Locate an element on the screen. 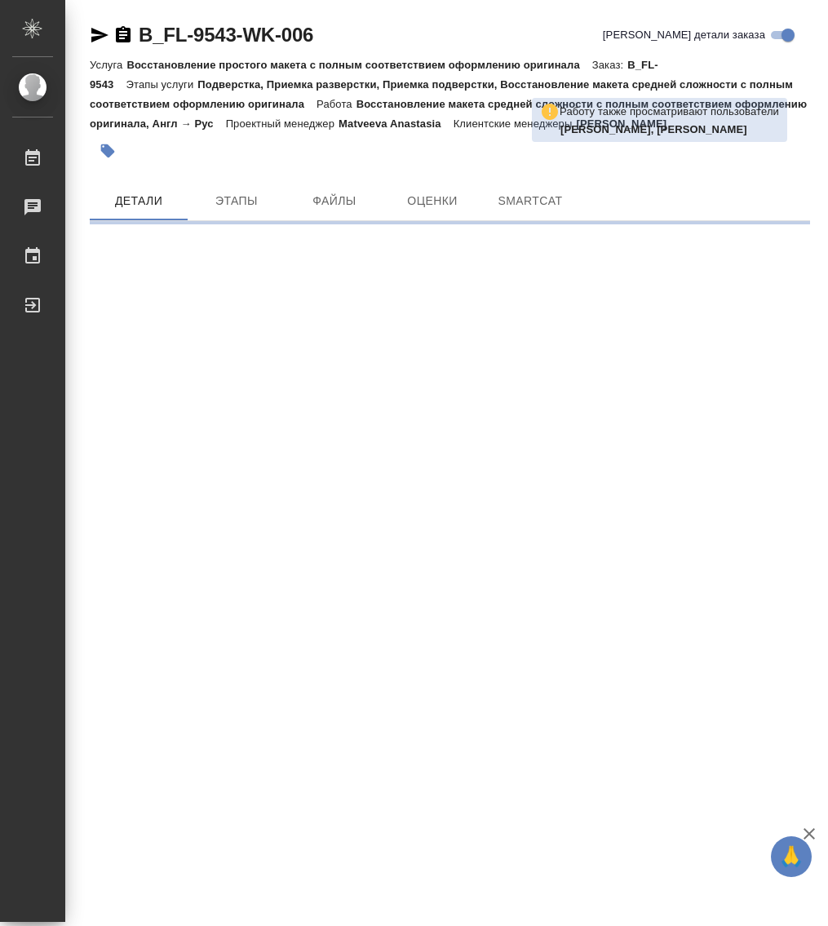  span: Детали is located at coordinates (139, 201).